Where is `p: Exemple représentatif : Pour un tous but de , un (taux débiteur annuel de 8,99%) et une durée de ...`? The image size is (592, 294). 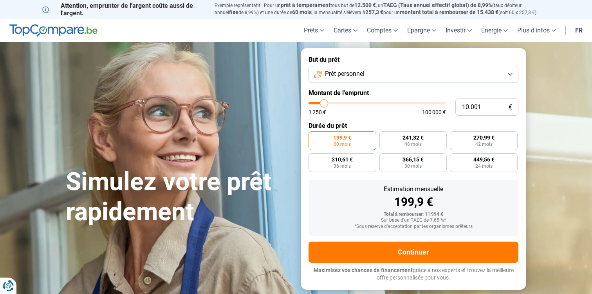 p: Exemple représentatif : Pour un tous but de , un (taux débiteur annuel de 8,99%) et une durée de ... is located at coordinates (382, 9).